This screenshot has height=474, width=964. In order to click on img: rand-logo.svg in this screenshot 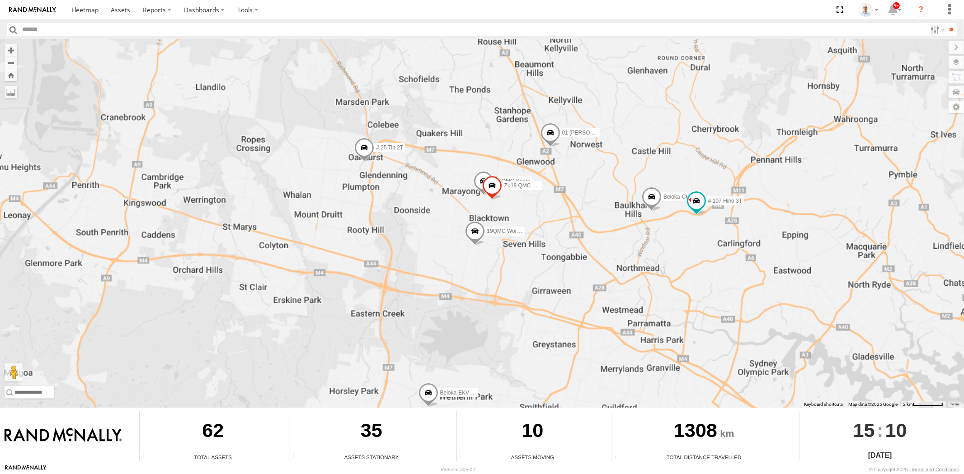, I will do `click(33, 10)`.